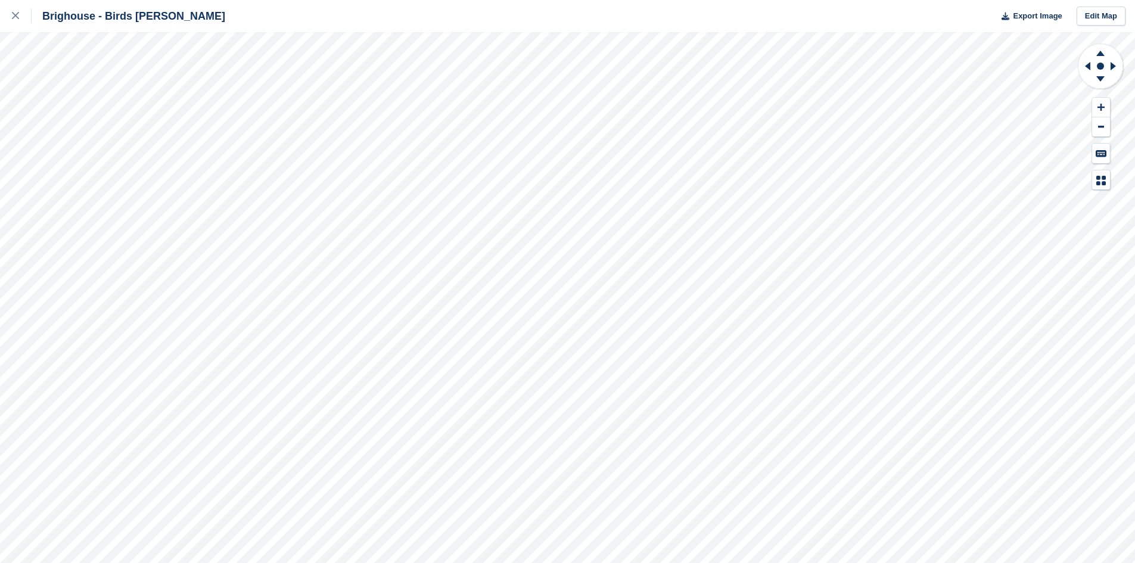 The image size is (1135, 563). I want to click on button: Keyboard Shortcuts, so click(1101, 153).